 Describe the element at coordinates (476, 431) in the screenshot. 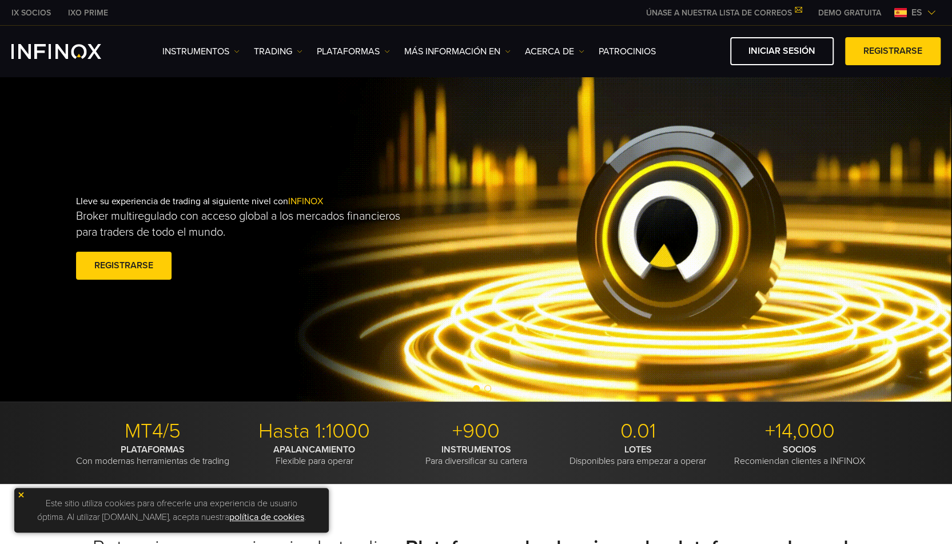

I see `p: +900` at that location.